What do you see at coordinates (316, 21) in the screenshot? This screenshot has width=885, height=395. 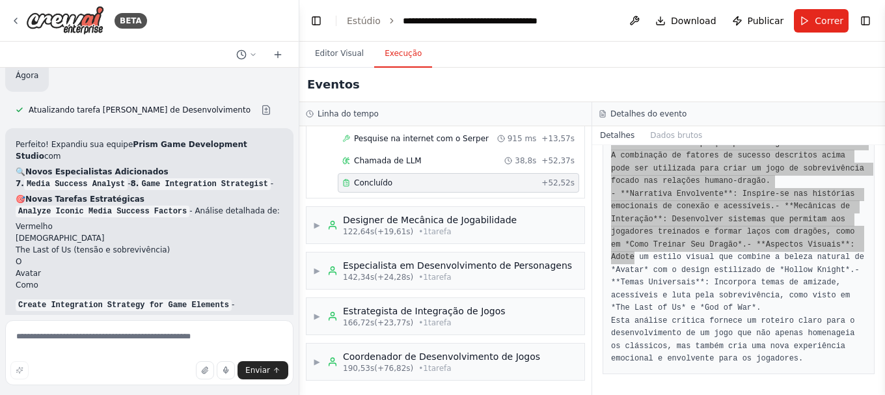 I see `button: Ocultar barra lateral esquerda` at bounding box center [316, 21].